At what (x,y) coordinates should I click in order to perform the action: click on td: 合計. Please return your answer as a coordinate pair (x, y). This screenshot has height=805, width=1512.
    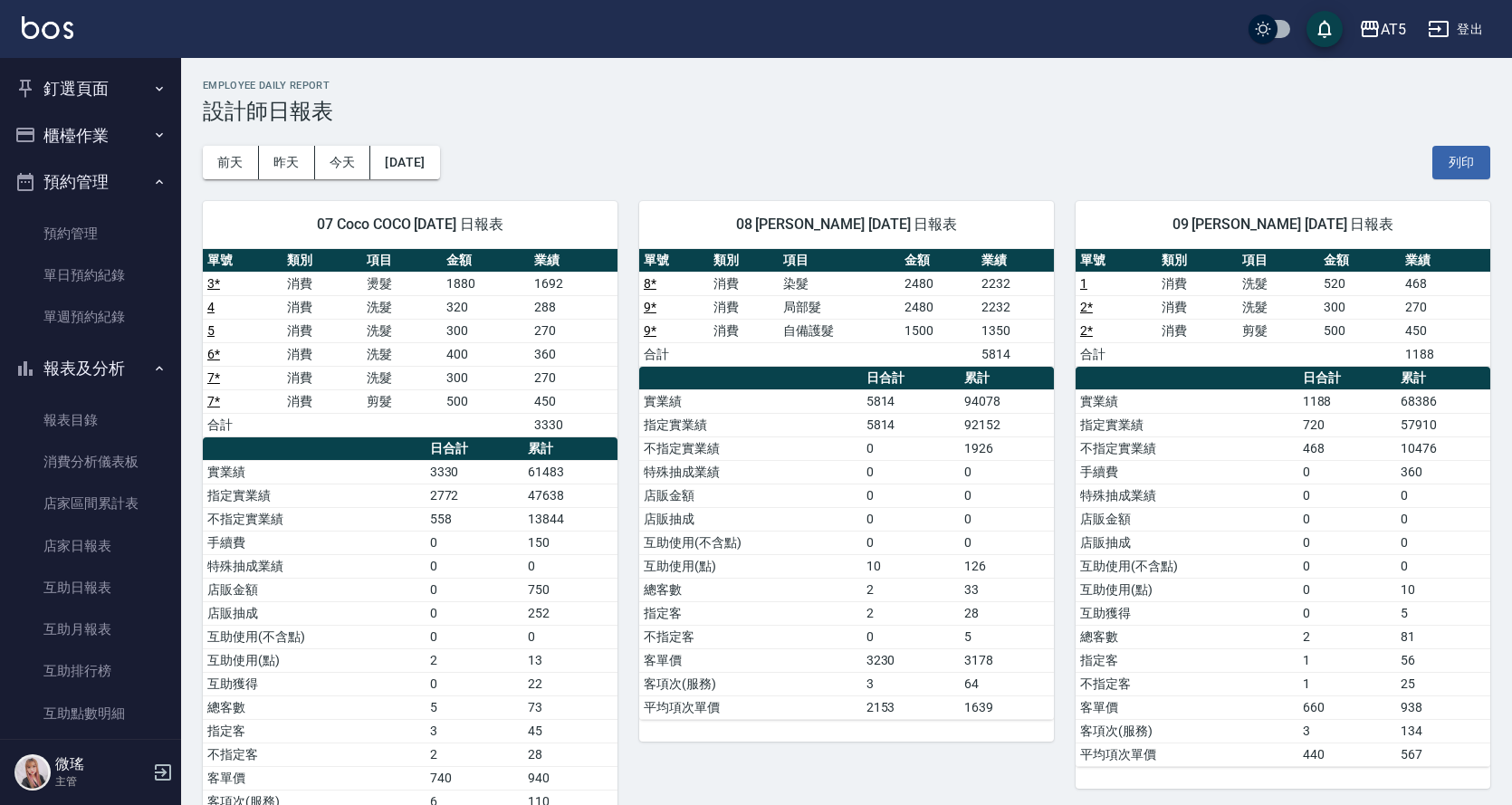
    Looking at the image, I should click on (1117, 354).